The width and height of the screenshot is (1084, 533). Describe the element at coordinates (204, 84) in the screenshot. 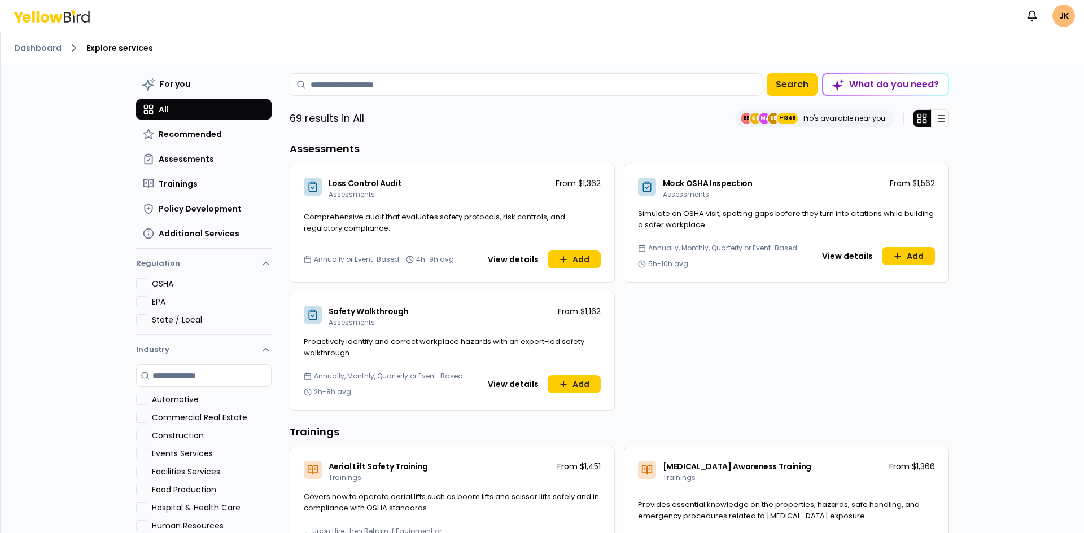

I see `button: For you` at that location.